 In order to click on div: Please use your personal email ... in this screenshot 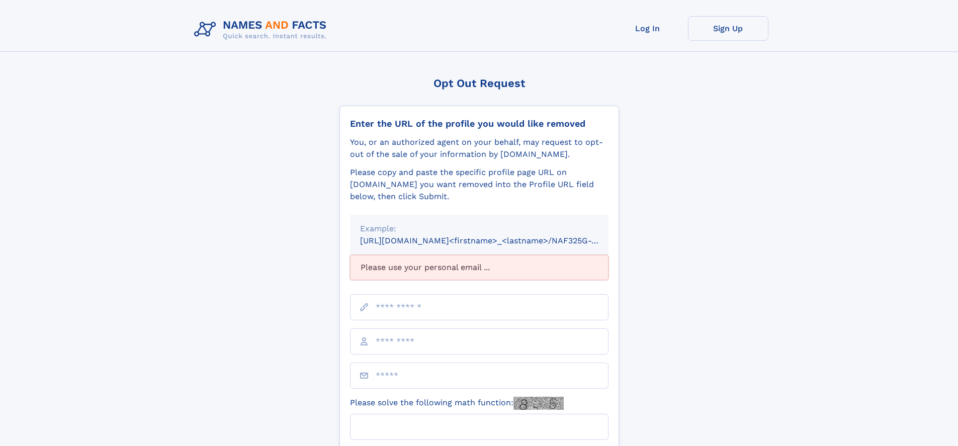, I will do `click(479, 268)`.